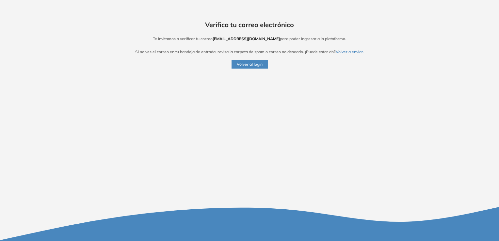 Image resolution: width=499 pixels, height=241 pixels. What do you see at coordinates (250, 25) in the screenshot?
I see `h4: Verifica tu correo electrónico` at bounding box center [250, 25].